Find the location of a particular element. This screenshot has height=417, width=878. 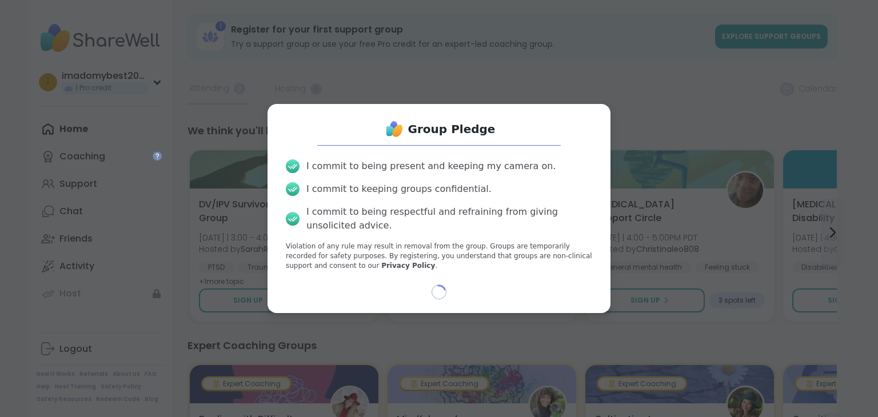

h1: Group Pledge is located at coordinates (452, 129).